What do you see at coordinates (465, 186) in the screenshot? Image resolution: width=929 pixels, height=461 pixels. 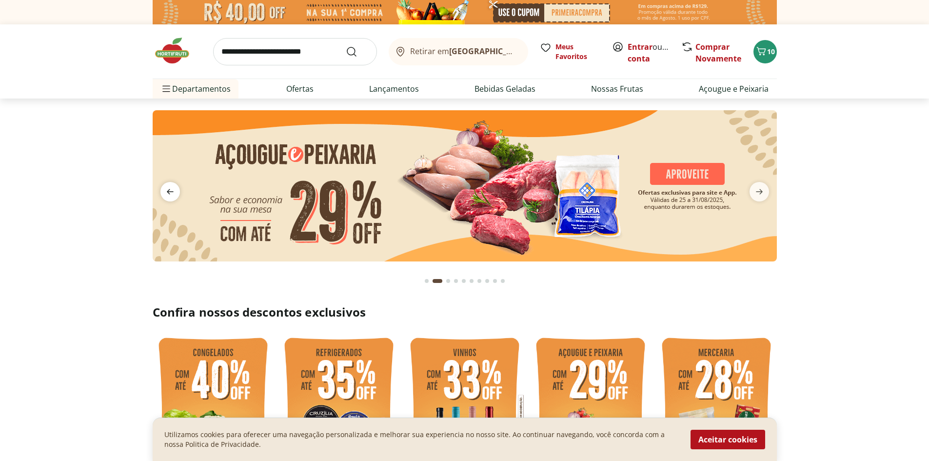 I see `img: açougue` at bounding box center [465, 186].